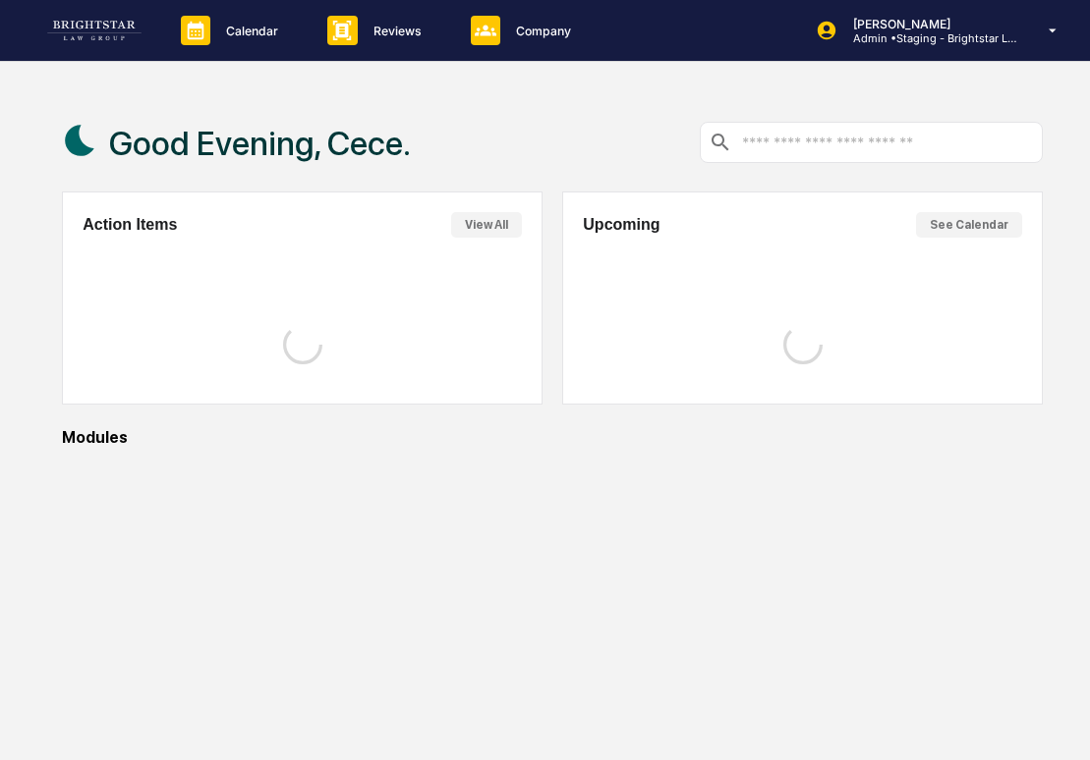  Describe the element at coordinates (94, 30) in the screenshot. I see `img: logo` at that location.